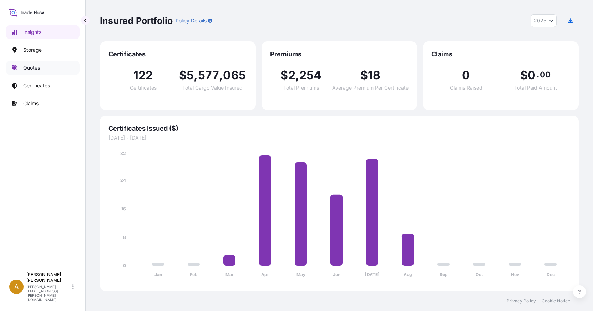 This screenshot has width=593, height=311. I want to click on tspan: 16, so click(123, 208).